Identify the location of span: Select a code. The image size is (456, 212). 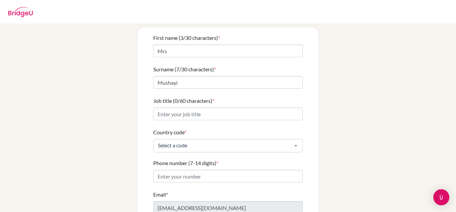
(223, 145).